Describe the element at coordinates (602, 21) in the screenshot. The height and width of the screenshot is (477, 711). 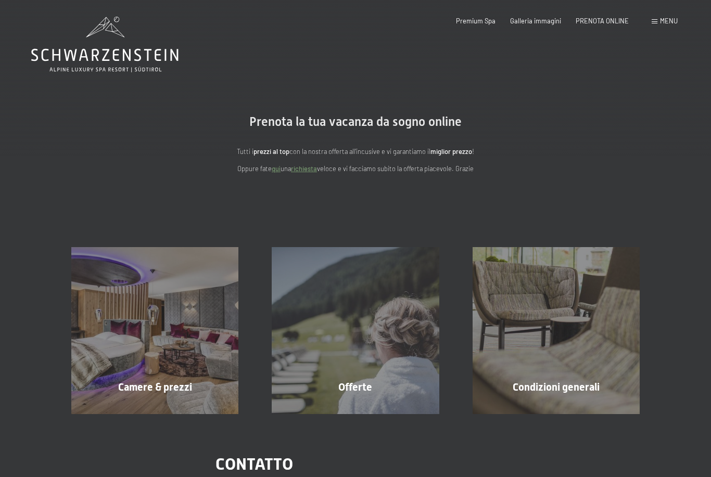
I see `a: PRENOTA ONLINE` at that location.